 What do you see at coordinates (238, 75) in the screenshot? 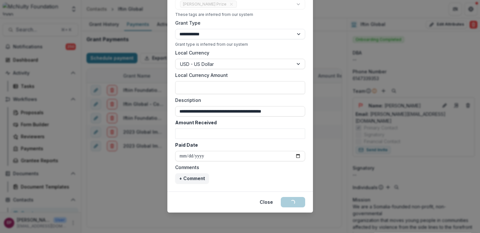
I see `label: Local Currency Amount` at bounding box center [238, 75].